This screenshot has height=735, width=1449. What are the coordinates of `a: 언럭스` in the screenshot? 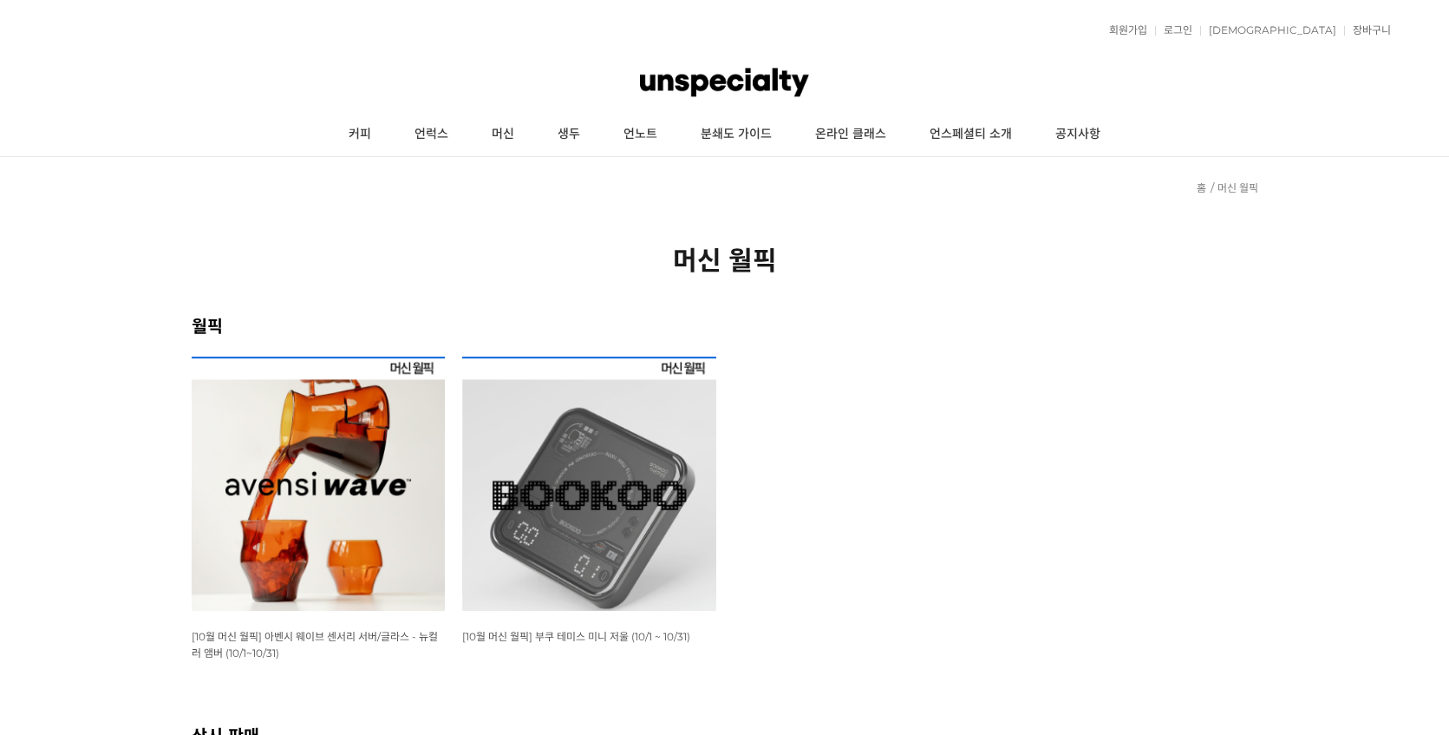 It's located at (431, 134).